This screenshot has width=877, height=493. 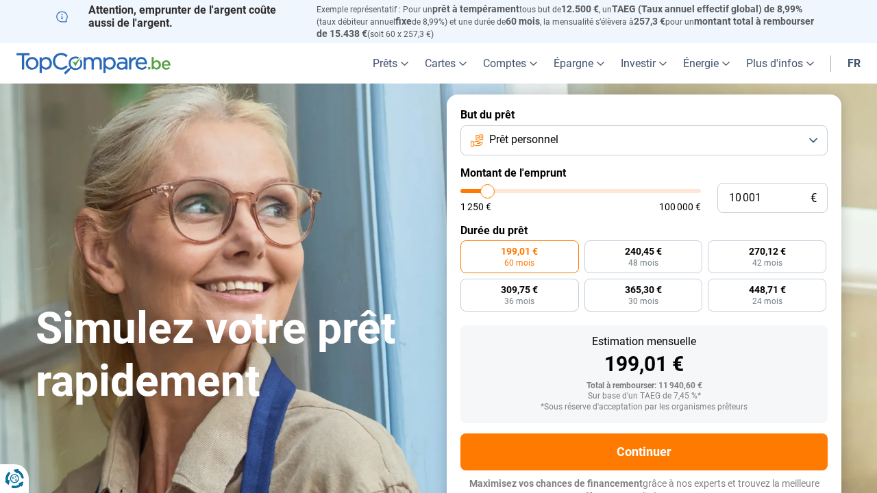 What do you see at coordinates (680, 207) in the screenshot?
I see `span: 100 000 €` at bounding box center [680, 207].